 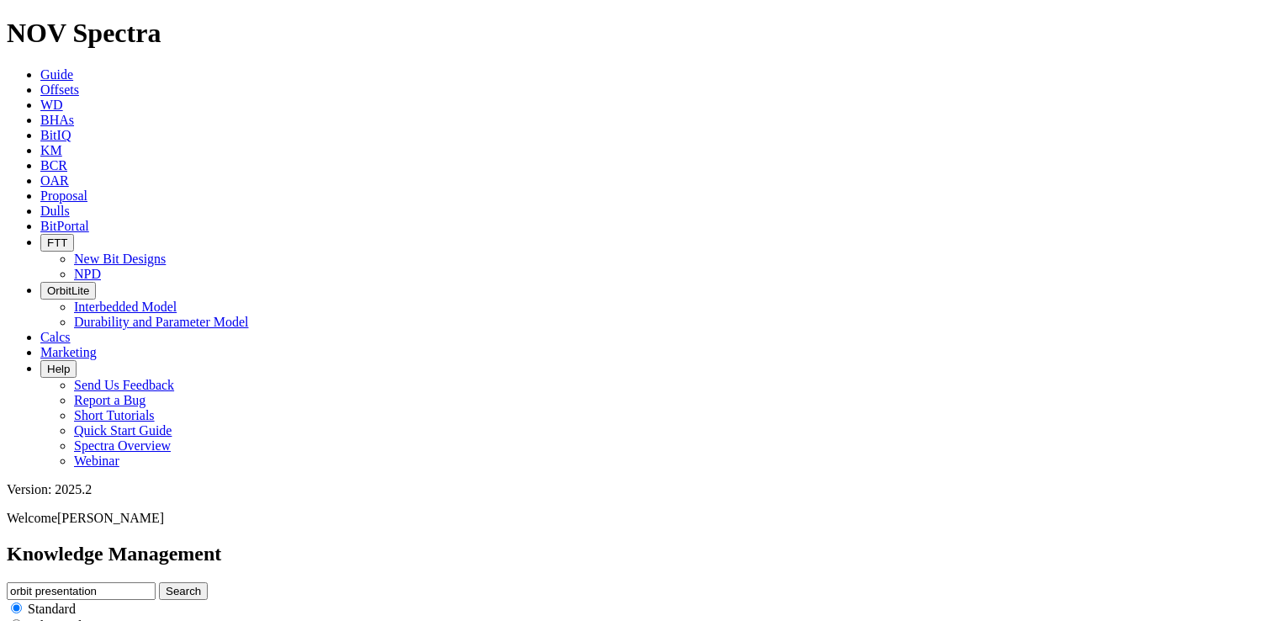 I want to click on a: WD, so click(x=51, y=104).